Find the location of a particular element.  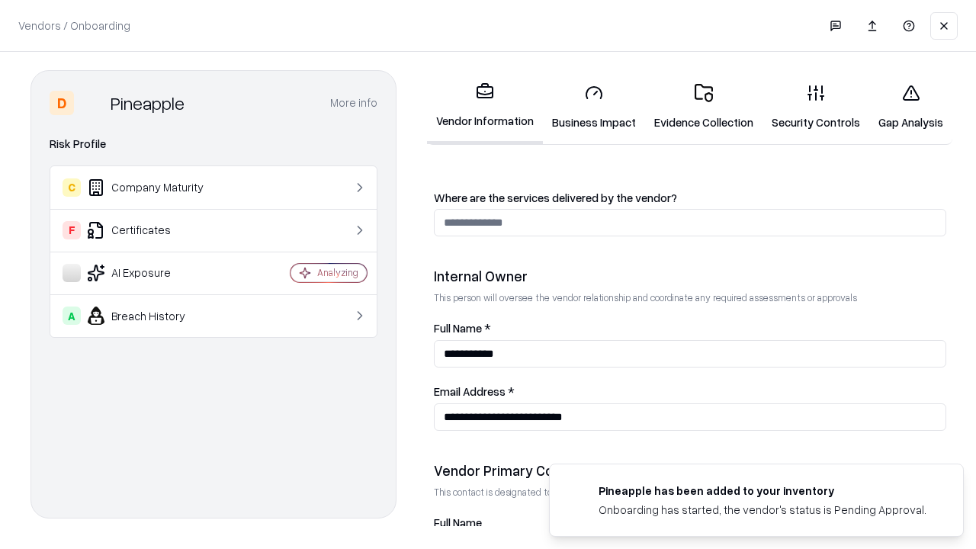

p: This person will oversee the vendor relationship and coordinate any required assessments or appro... is located at coordinates (690, 297).